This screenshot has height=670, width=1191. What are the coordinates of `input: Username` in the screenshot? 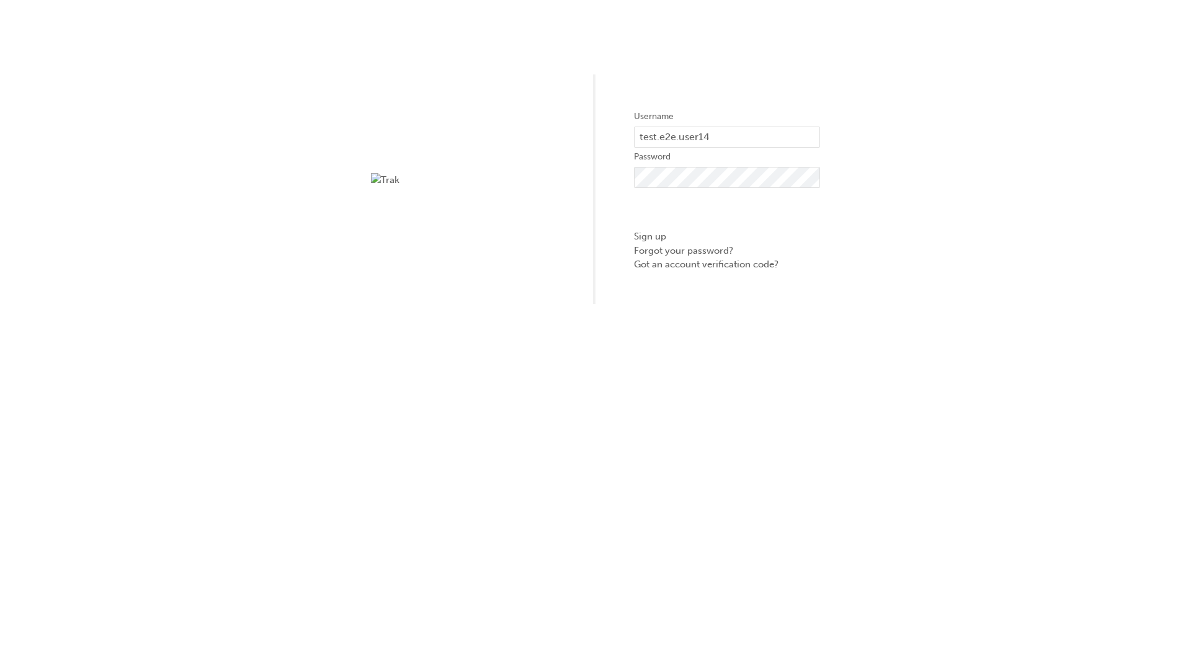 It's located at (727, 137).